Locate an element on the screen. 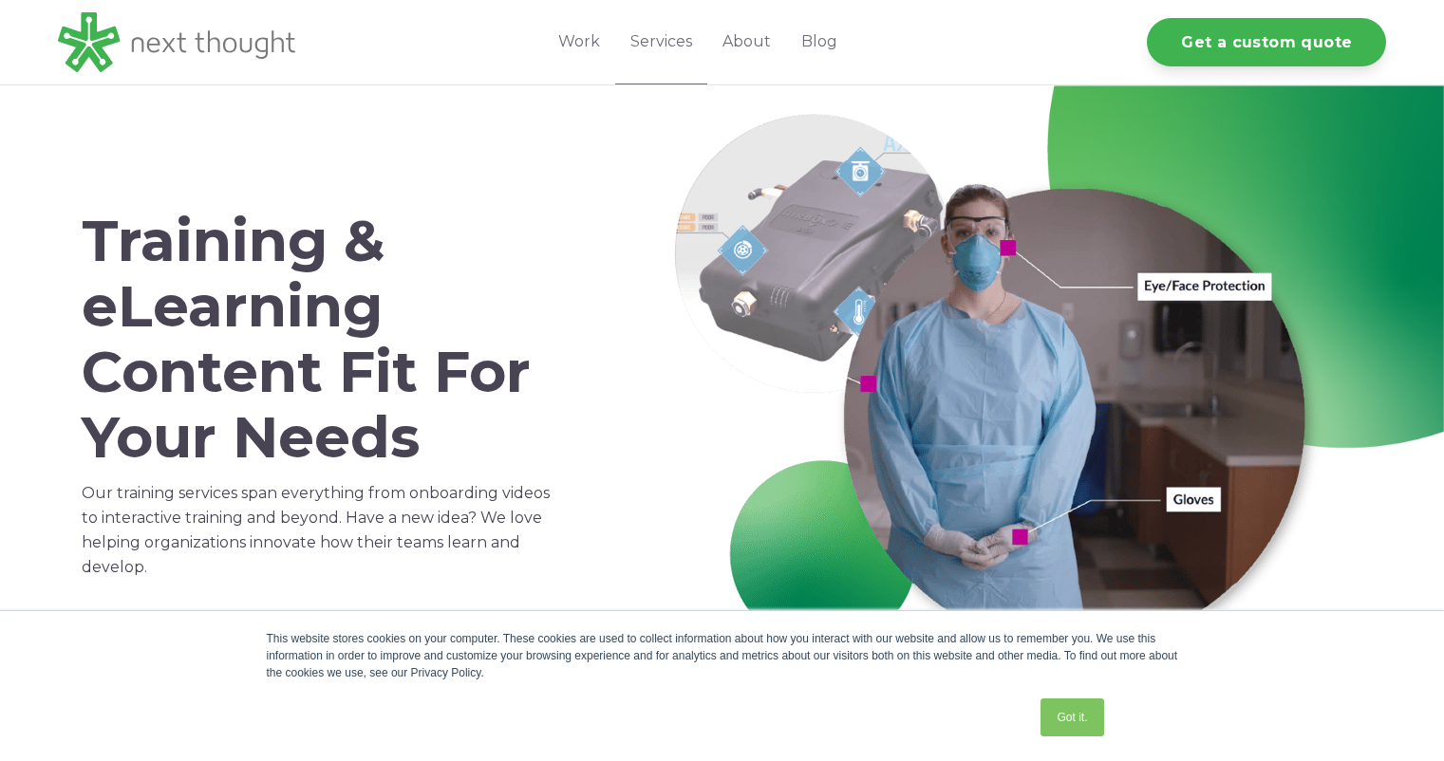 The width and height of the screenshot is (1444, 761). a: Got it. is located at coordinates (1072, 718).